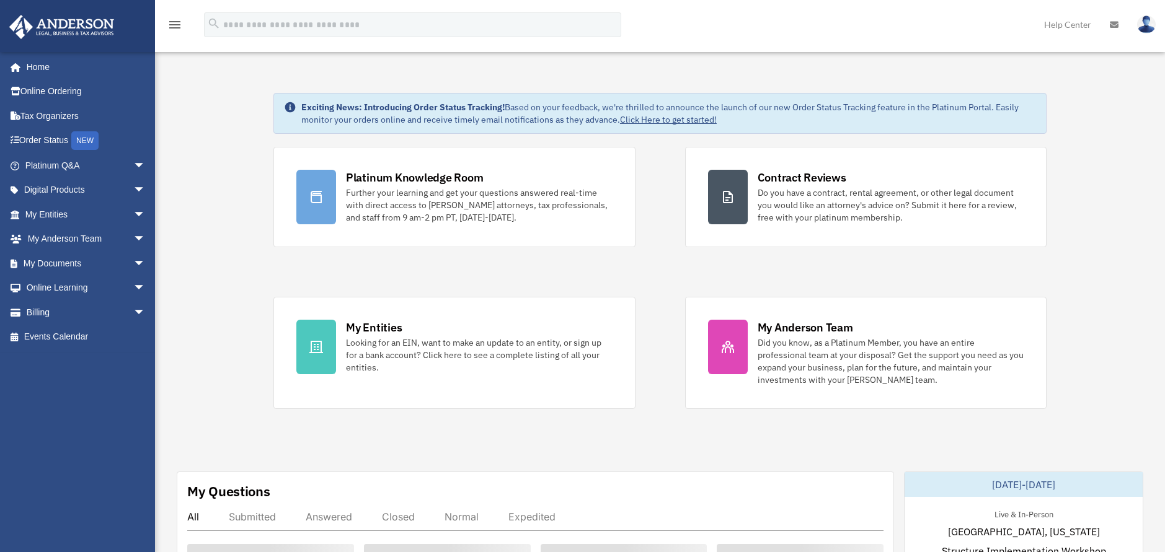 This screenshot has width=1165, height=552. Describe the element at coordinates (479, 205) in the screenshot. I see `div: Further your learning and get your questions answered real-time with direct access to [PERSON_NAM...` at that location.